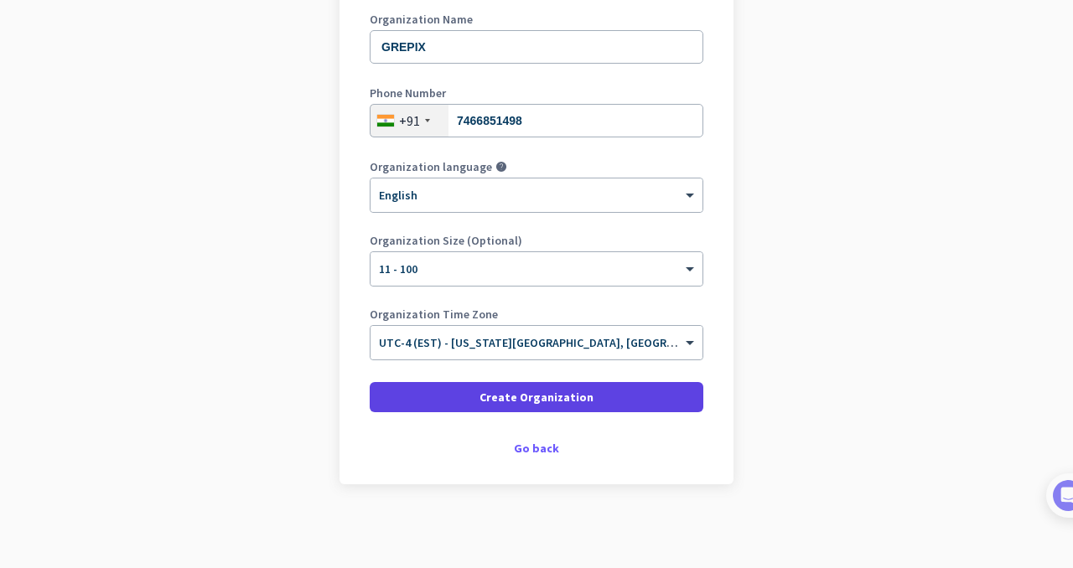 The image size is (1073, 568). Describe the element at coordinates (501, 167) in the screenshot. I see `i: help` at that location.